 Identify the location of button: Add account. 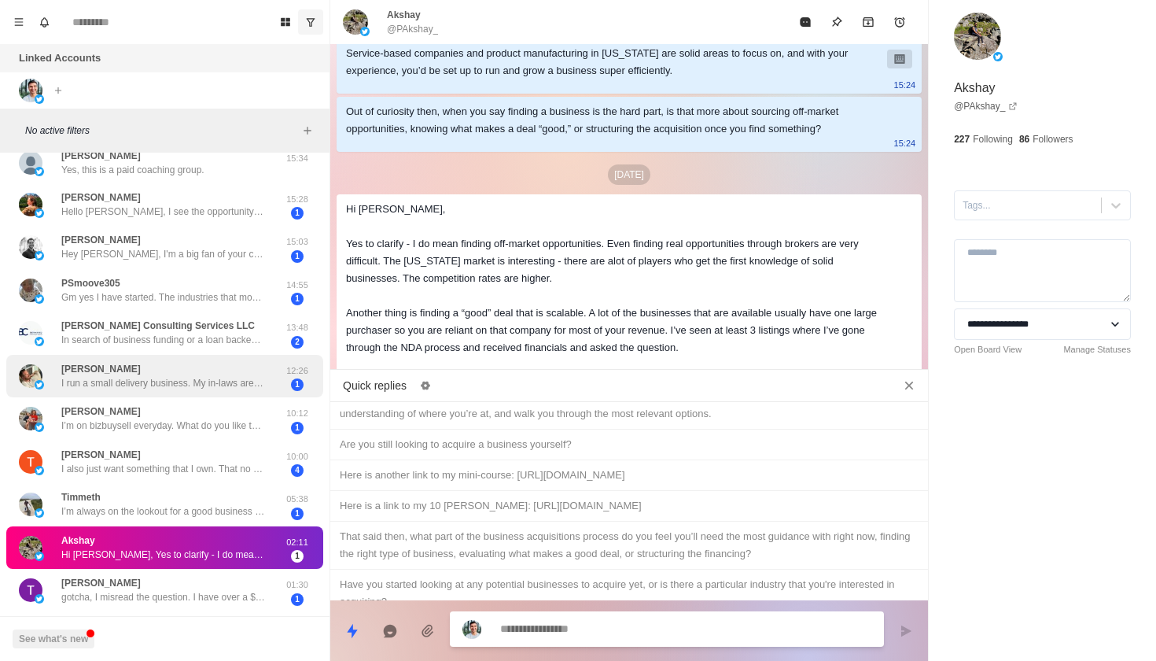
(58, 90).